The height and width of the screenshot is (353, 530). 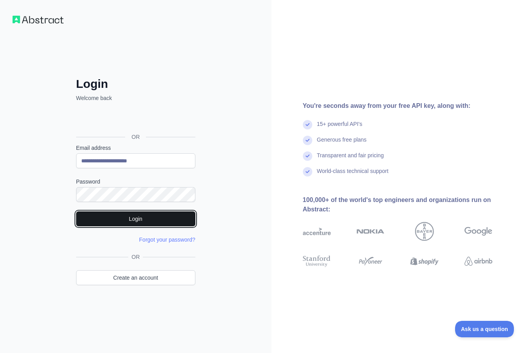 I want to click on img: nokia, so click(x=370, y=231).